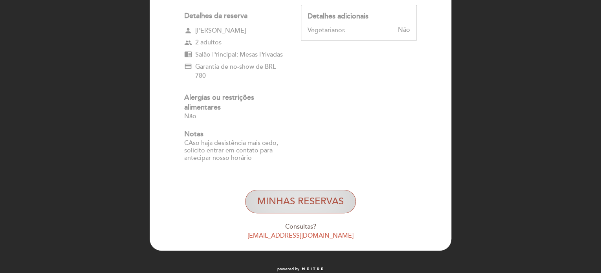  I want to click on span: powered by, so click(289, 269).